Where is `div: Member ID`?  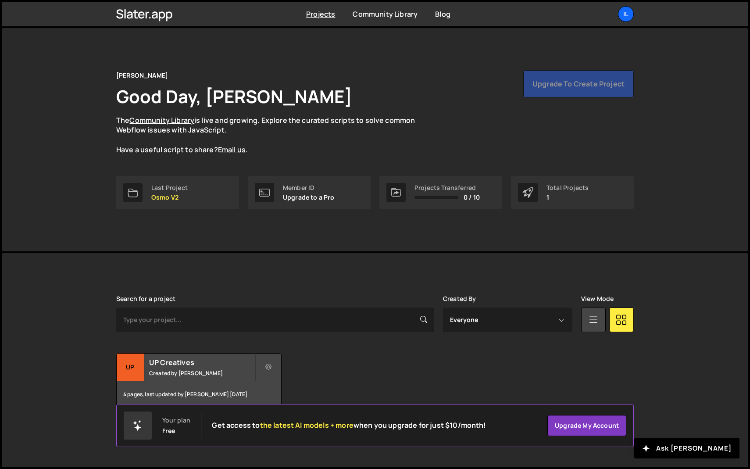 div: Member ID is located at coordinates (309, 188).